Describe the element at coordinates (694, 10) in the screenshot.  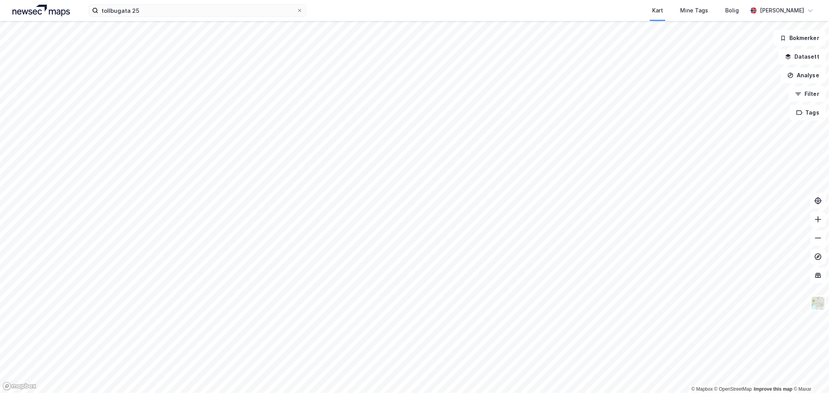
I see `div: Mine Tags` at that location.